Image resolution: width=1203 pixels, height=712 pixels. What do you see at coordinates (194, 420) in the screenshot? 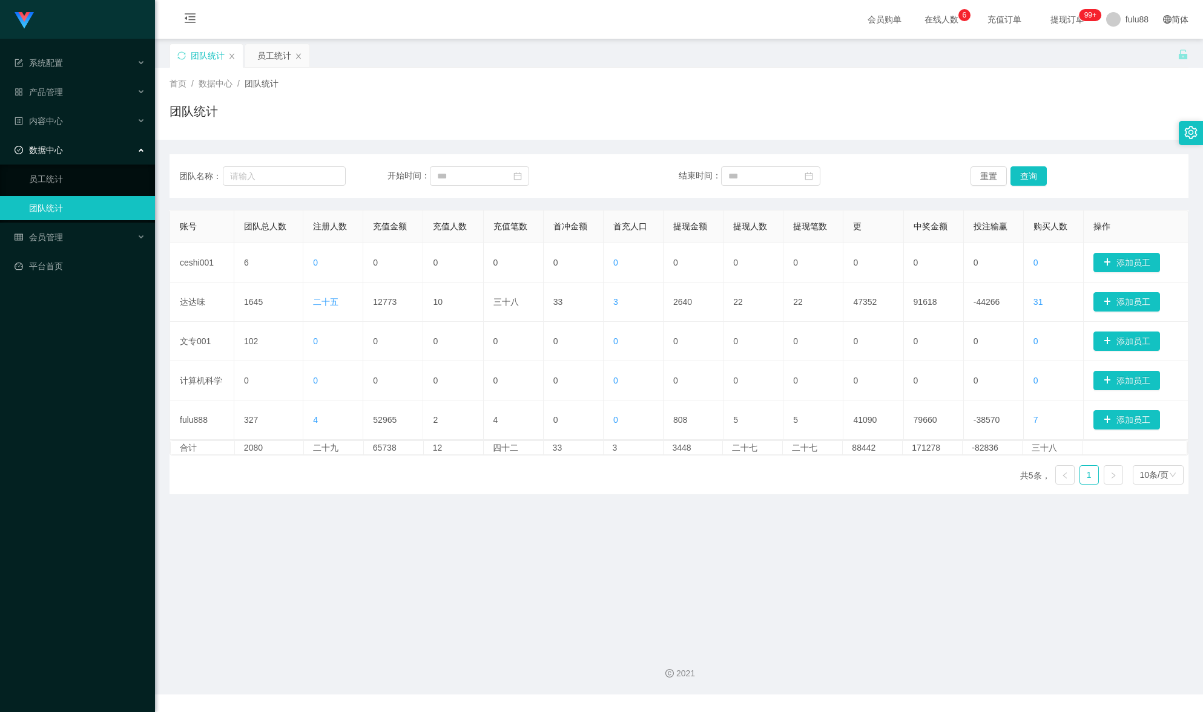
I see `font: fulu888` at bounding box center [194, 420].